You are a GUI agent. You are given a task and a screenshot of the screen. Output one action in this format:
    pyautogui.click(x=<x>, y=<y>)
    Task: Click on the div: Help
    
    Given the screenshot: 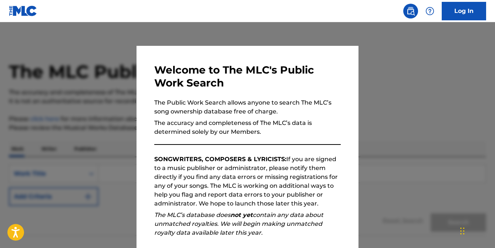 What is the action you would take?
    pyautogui.click(x=430, y=11)
    